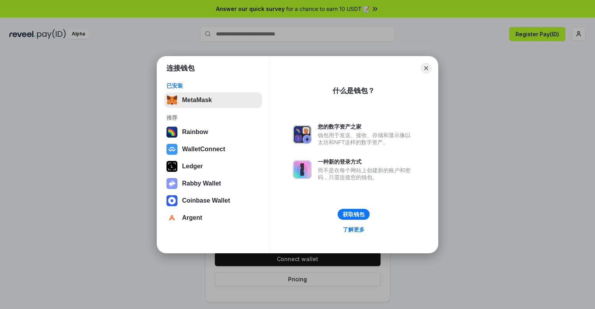 The height and width of the screenshot is (309, 595). Describe the element at coordinates (203, 149) in the screenshot. I see `div: WalletConnect` at that location.